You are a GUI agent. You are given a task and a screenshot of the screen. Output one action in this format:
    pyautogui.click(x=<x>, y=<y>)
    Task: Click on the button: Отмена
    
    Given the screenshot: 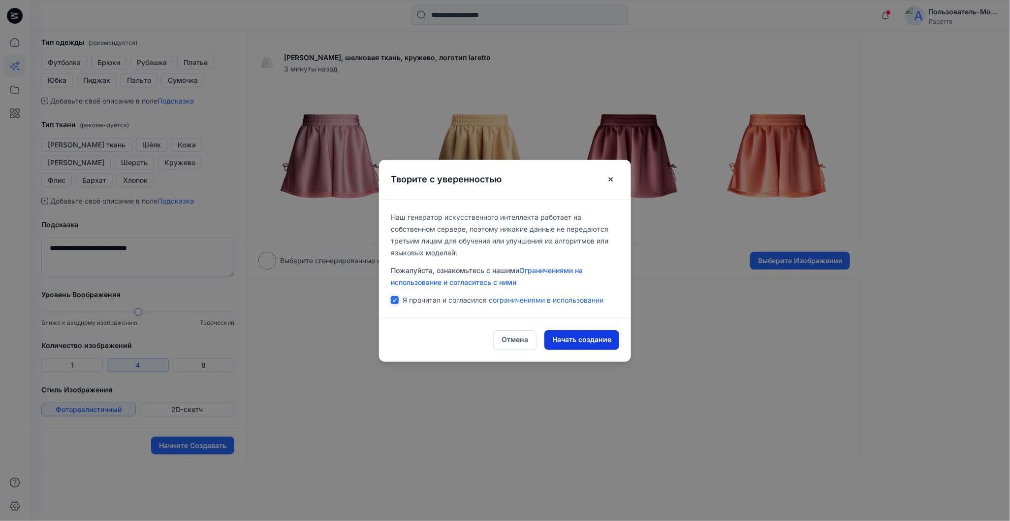 What is the action you would take?
    pyautogui.click(x=515, y=340)
    